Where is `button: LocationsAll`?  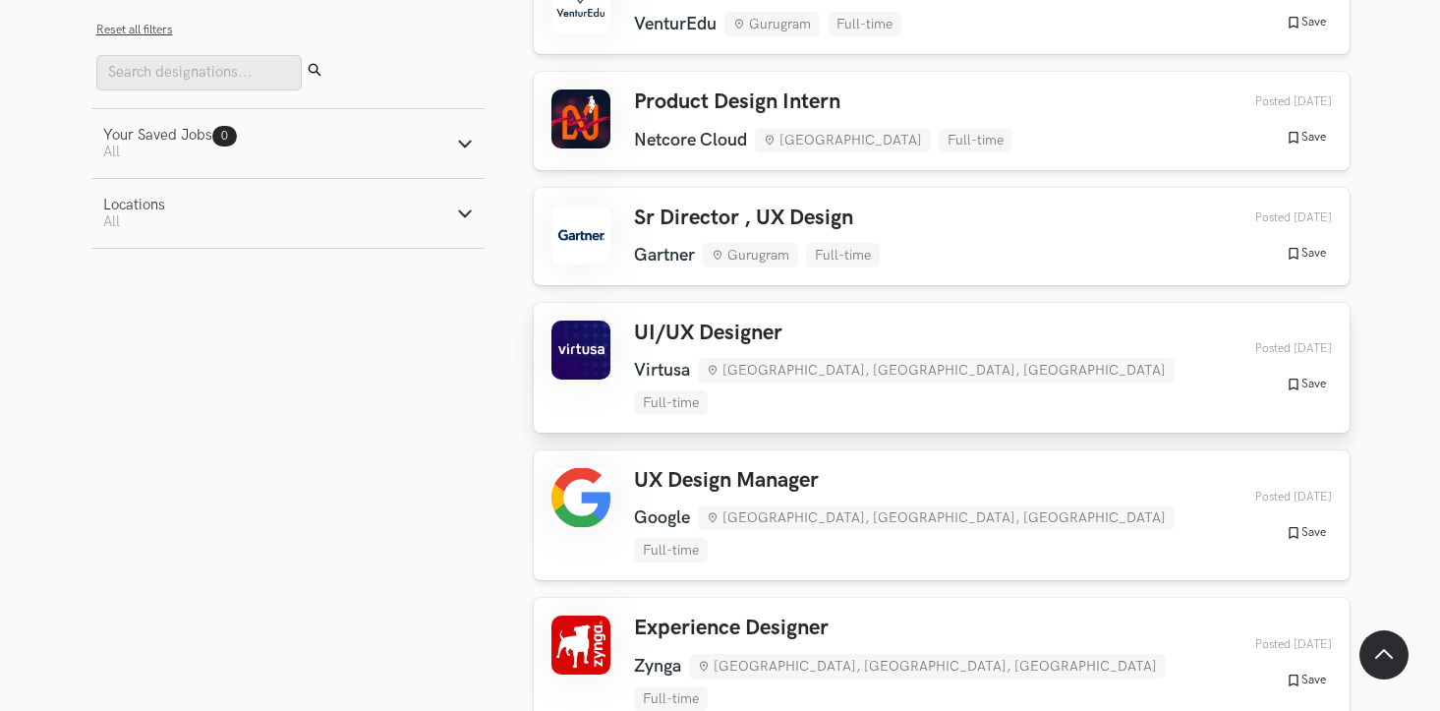 button: LocationsAll is located at coordinates (288, 213).